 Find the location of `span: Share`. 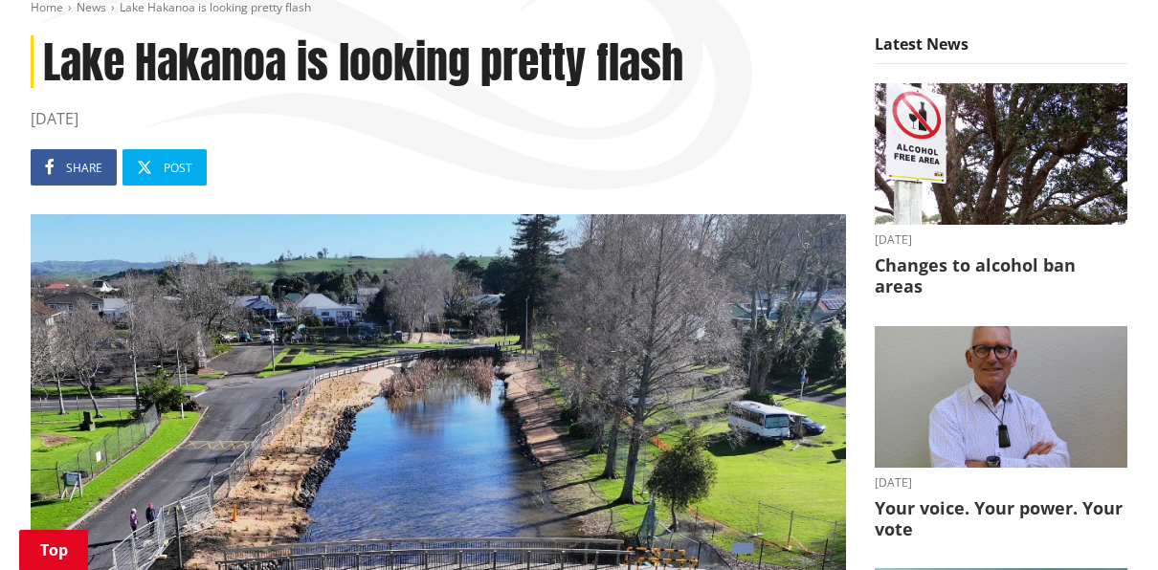

span: Share is located at coordinates (84, 168).